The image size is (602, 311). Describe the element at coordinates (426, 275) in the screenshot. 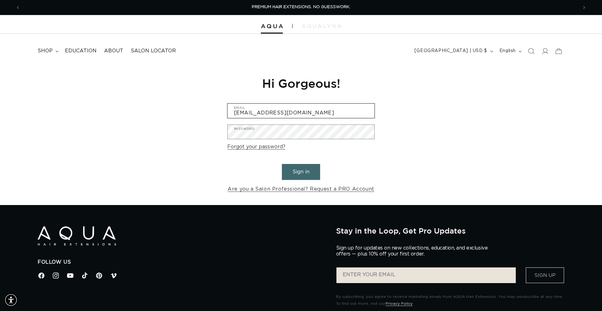

I see `input: ENTER YOUR EMAIL` at that location.